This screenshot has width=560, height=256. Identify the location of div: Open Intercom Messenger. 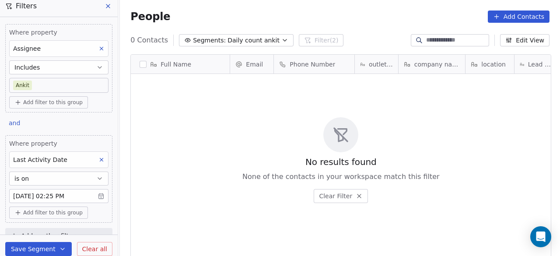
(541, 237).